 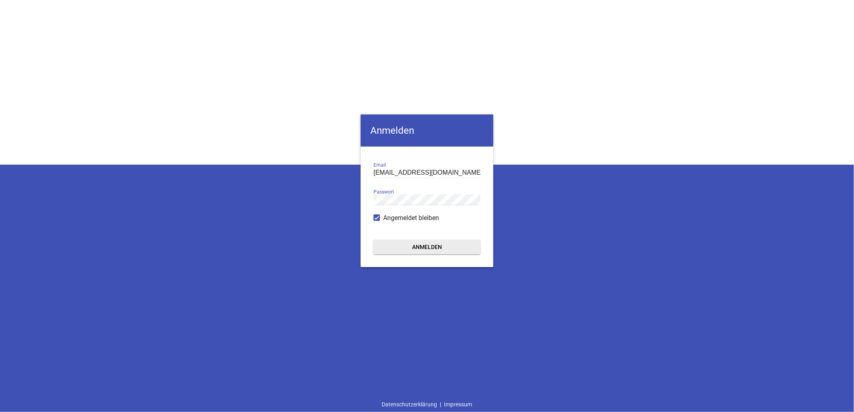 I want to click on span: Angemeldet bleiben, so click(x=411, y=218).